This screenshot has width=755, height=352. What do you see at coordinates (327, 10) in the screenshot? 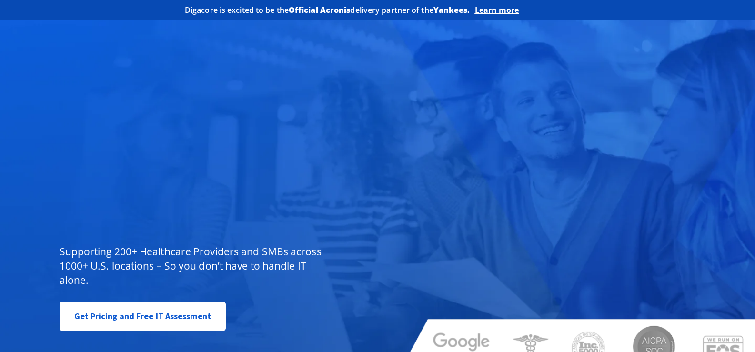
I see `h2: Digacore is excited to be the delivery partner of the` at bounding box center [327, 10].